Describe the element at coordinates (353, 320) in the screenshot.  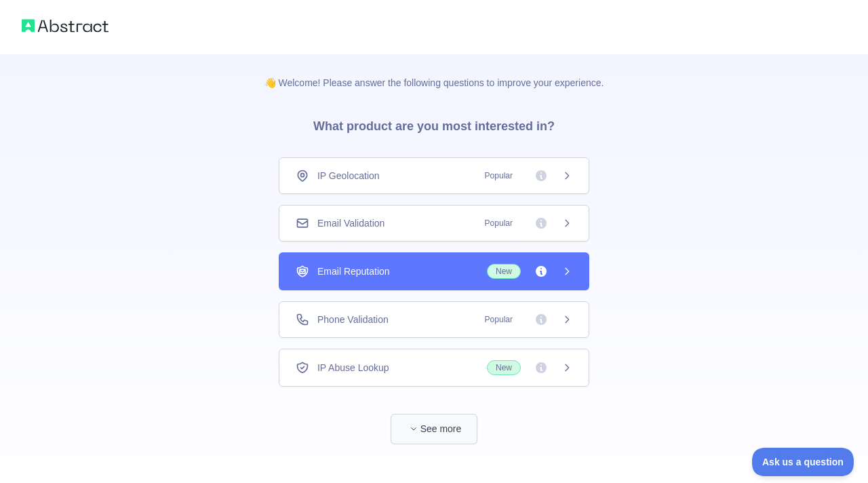
I see `span: Phone Validation` at that location.